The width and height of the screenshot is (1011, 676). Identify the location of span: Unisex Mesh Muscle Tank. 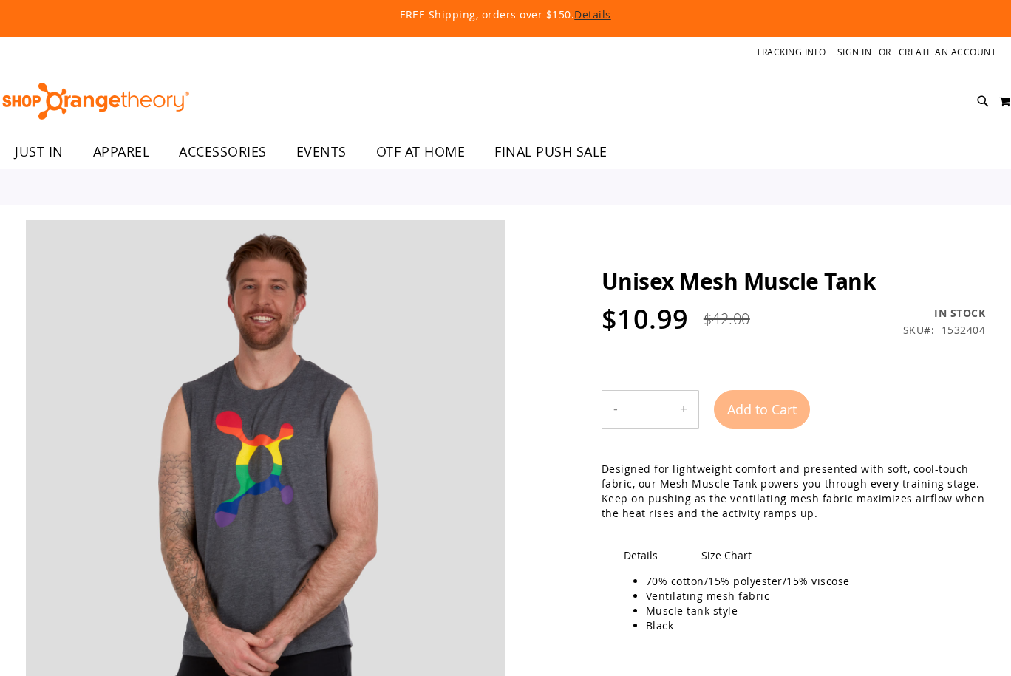
(739, 281).